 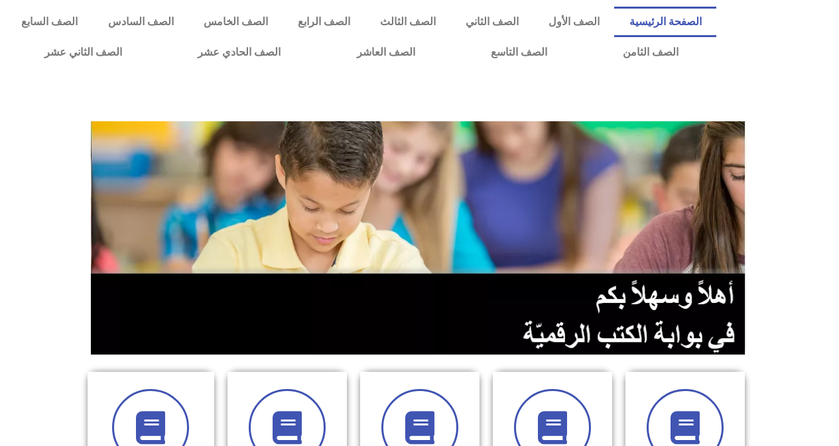 I want to click on a: الصفحة الرئيسية, so click(x=665, y=22).